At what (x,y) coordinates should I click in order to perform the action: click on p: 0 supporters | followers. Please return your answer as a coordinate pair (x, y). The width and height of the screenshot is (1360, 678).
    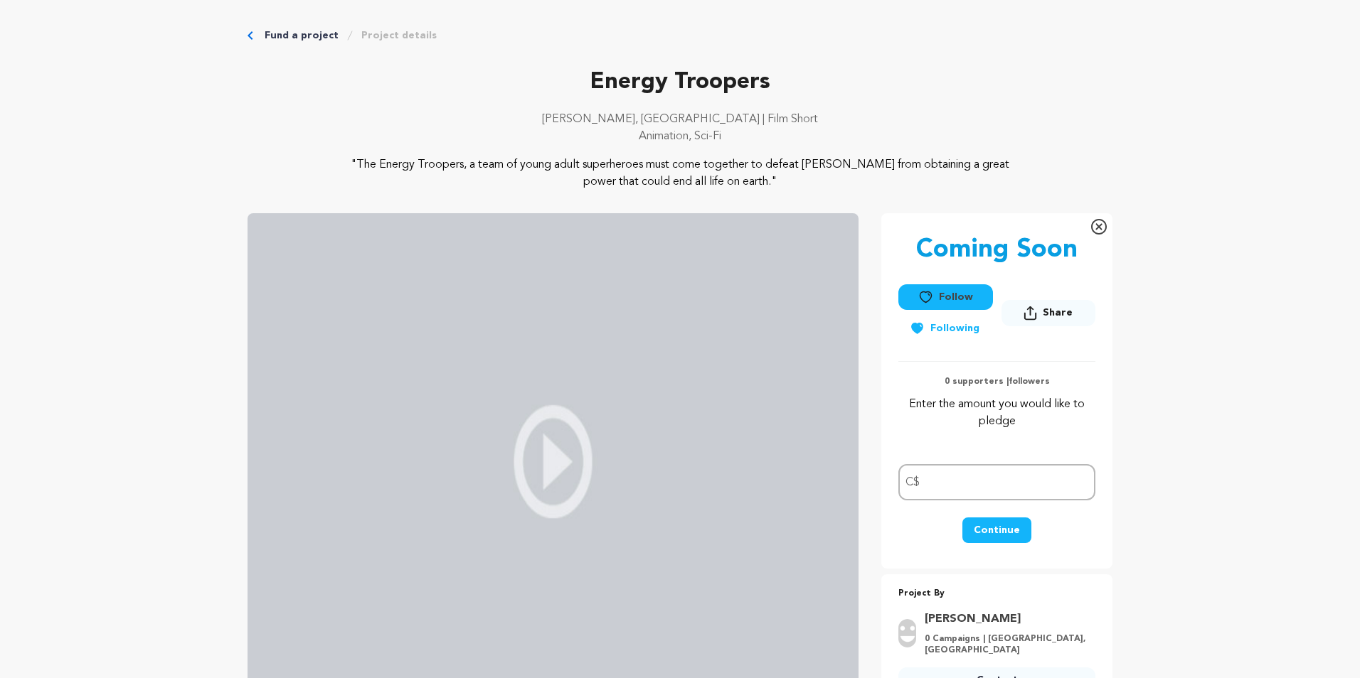
    Looking at the image, I should click on (996, 382).